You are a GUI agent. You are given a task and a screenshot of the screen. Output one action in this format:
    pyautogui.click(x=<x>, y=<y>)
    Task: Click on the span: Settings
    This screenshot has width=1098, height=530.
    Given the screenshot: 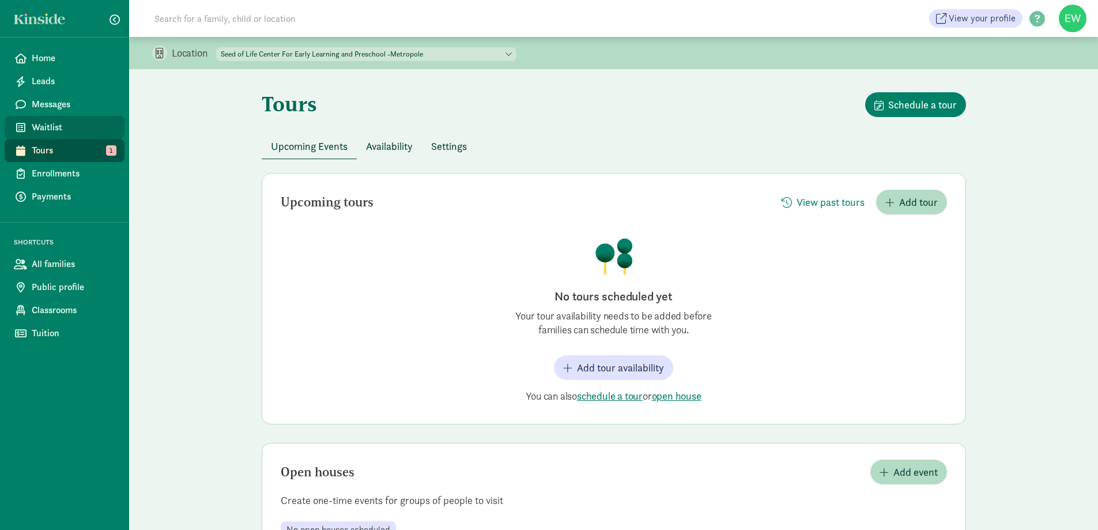 What is the action you would take?
    pyautogui.click(x=449, y=146)
    